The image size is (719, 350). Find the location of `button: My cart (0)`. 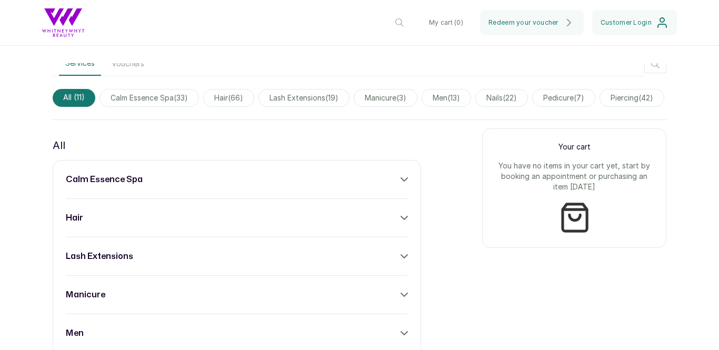

button: My cart (0) is located at coordinates (446, 23).